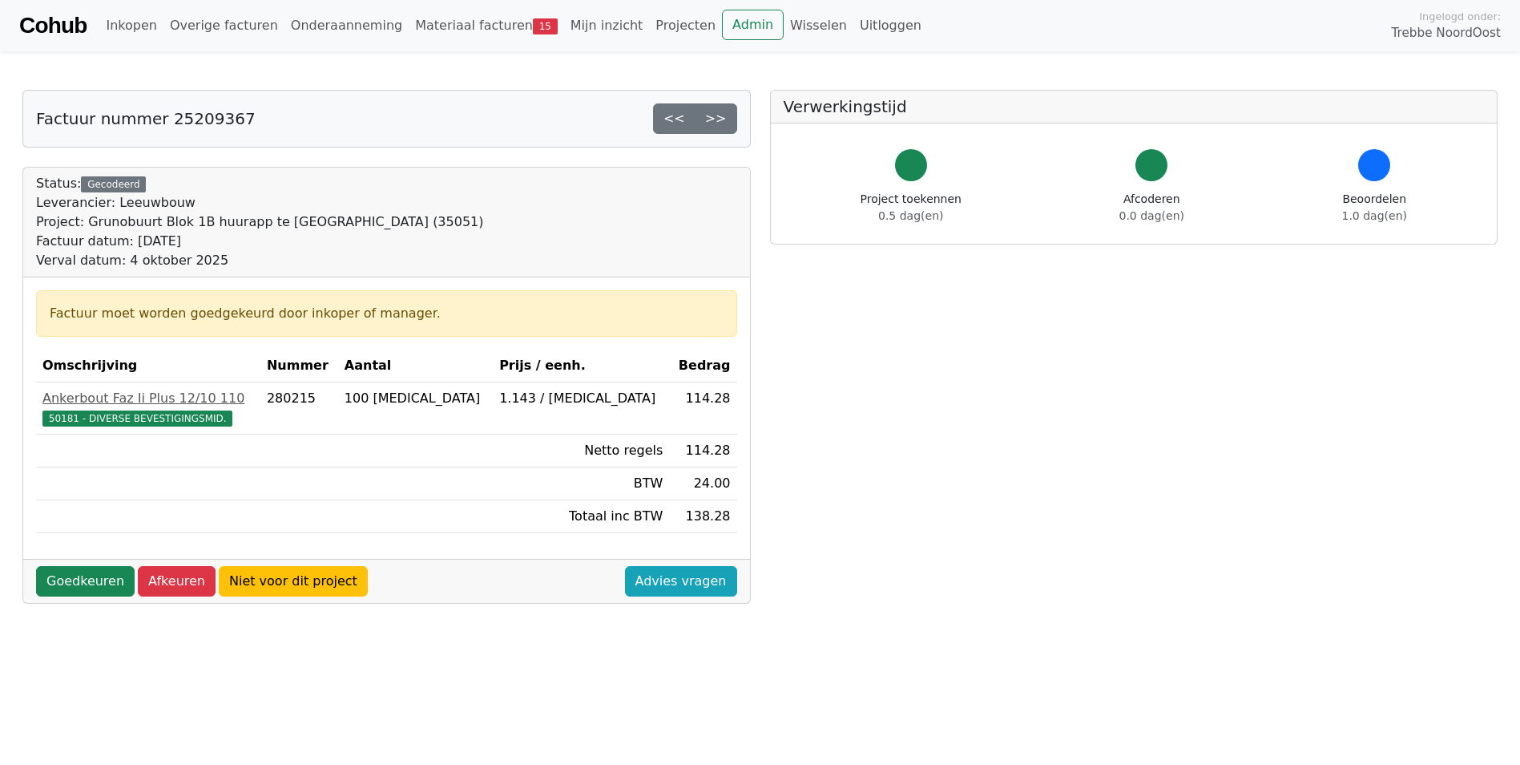 The width and height of the screenshot is (1520, 765). Describe the element at coordinates (607, 26) in the screenshot. I see `a: Mijn inzicht` at that location.